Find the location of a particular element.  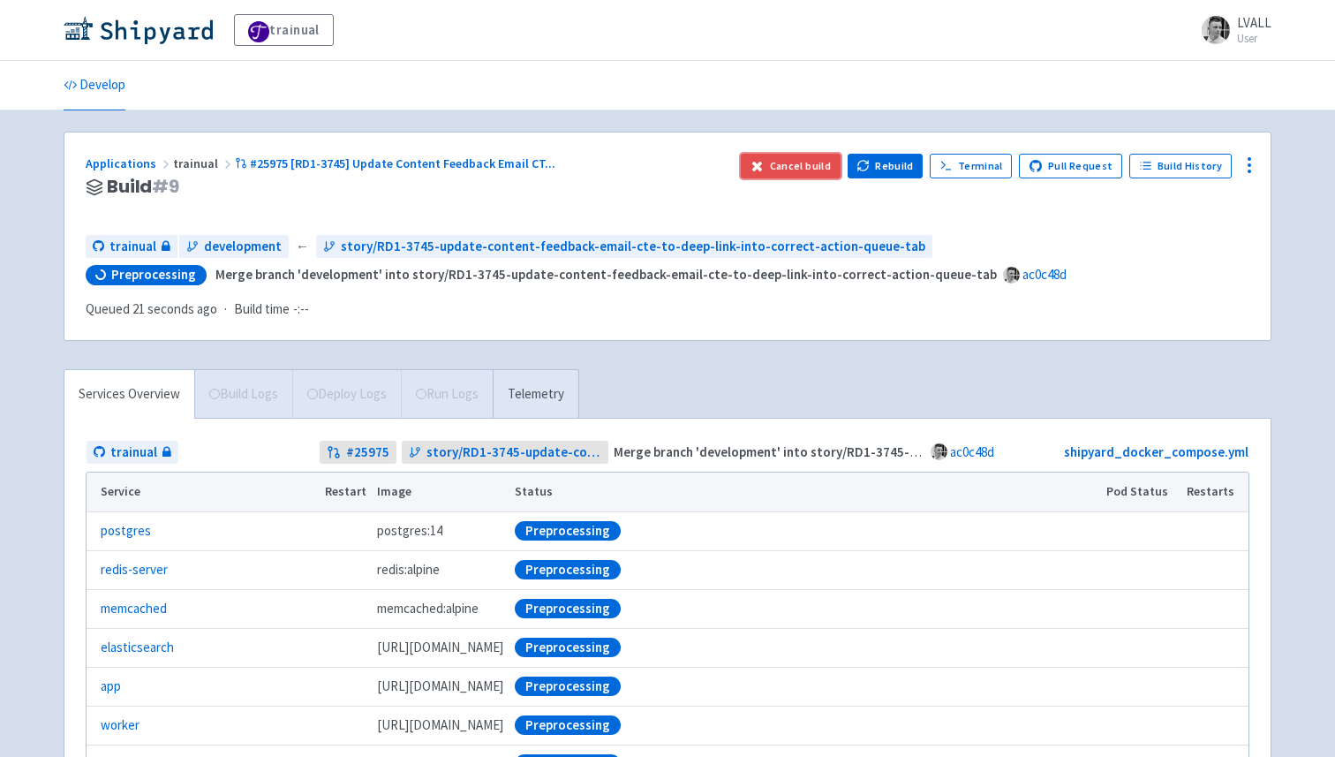

span: redis:alpine is located at coordinates (408, 570).